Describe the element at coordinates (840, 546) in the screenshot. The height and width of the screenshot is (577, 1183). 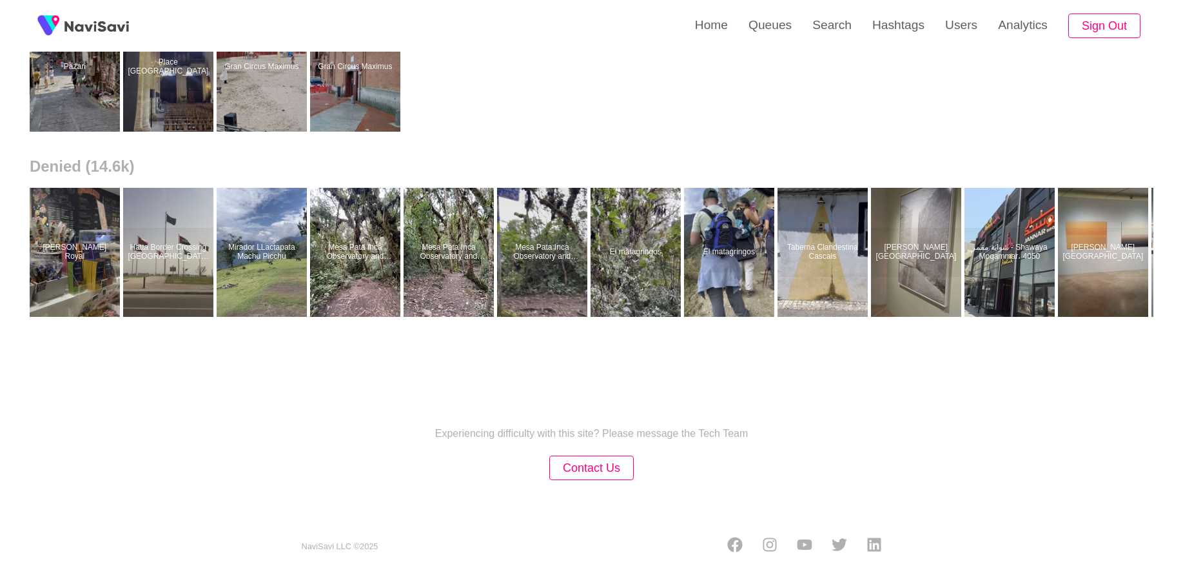
I see `a: Twitter` at that location.